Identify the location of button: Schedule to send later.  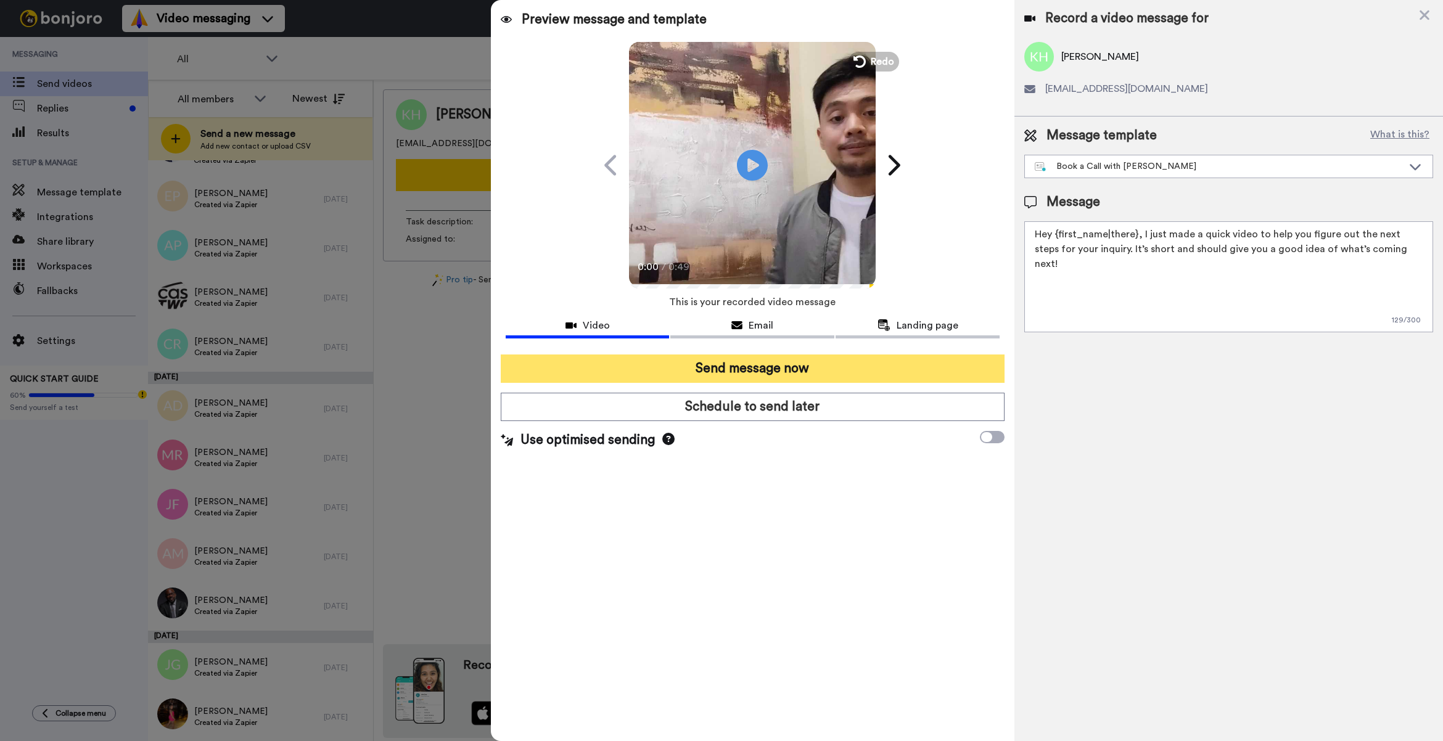
(753, 407).